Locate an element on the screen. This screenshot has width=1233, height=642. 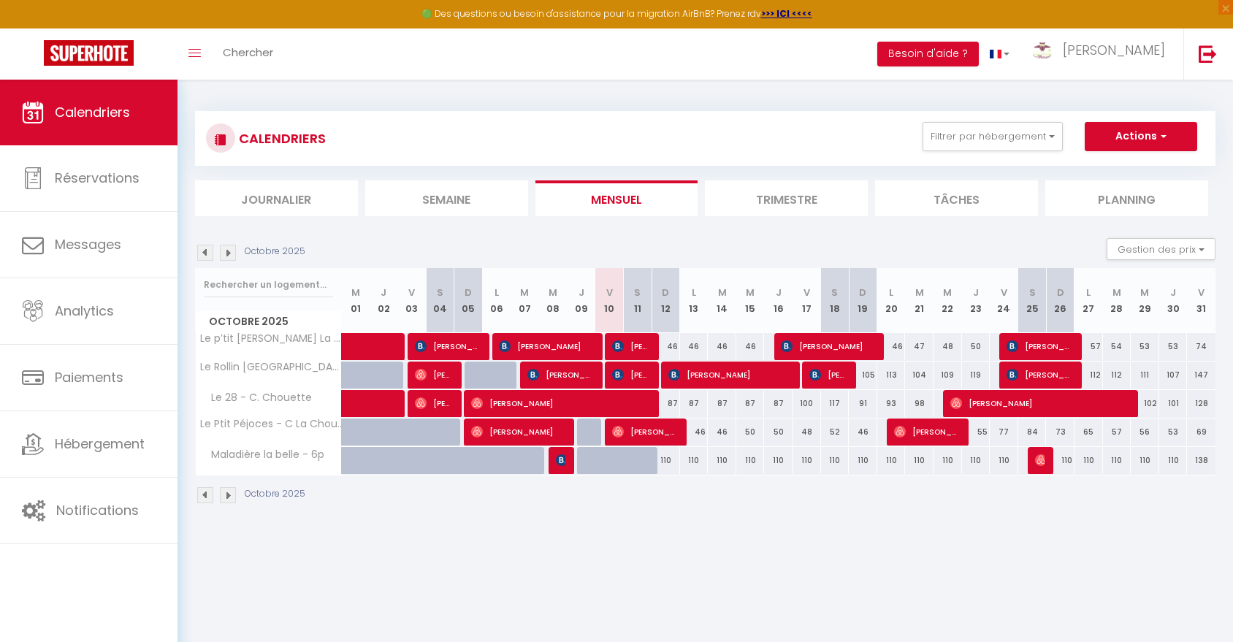
div: 73 is located at coordinates (1060, 432).